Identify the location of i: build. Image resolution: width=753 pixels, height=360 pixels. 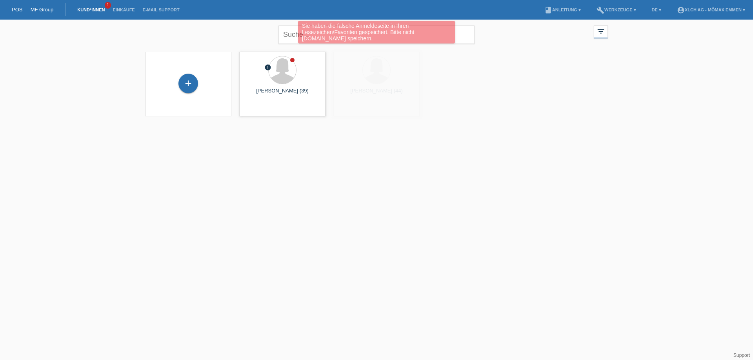
(600, 10).